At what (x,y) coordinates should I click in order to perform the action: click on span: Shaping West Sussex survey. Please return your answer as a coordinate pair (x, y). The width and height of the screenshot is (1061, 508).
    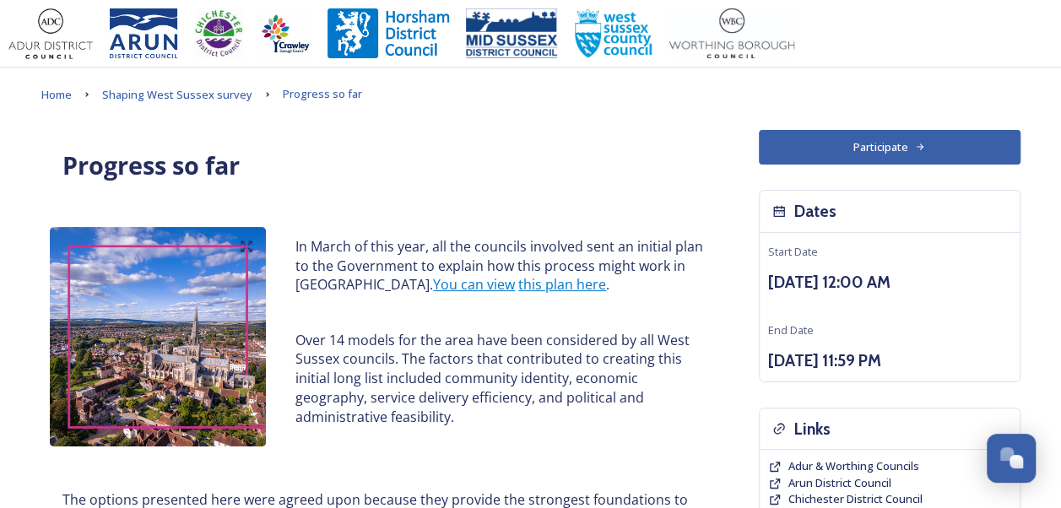
    Looking at the image, I should click on (177, 95).